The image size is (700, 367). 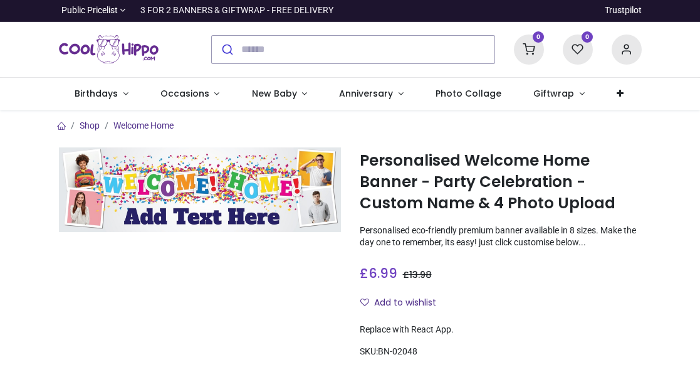 What do you see at coordinates (109, 50) in the screenshot?
I see `img: Cool Hippo` at bounding box center [109, 50].